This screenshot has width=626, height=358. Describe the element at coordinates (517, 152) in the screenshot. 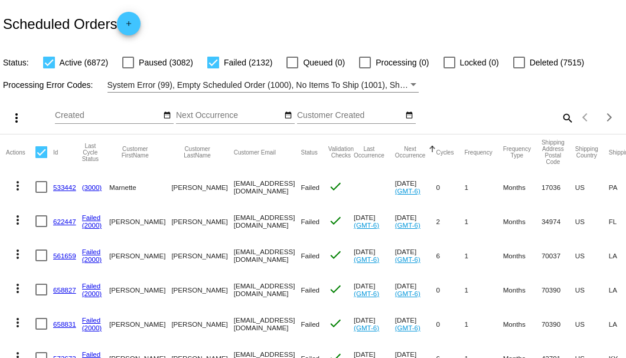

I see `button: Change sorting for FrequencyType` at that location.